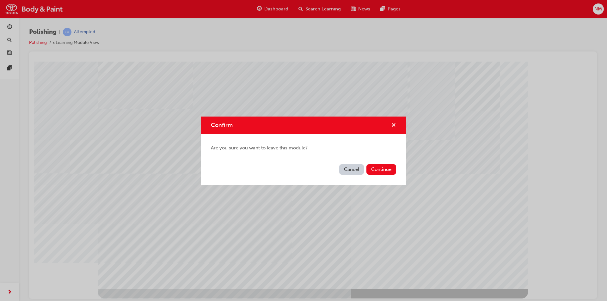  Describe the element at coordinates (222, 125) in the screenshot. I see `span: Confirm` at that location.